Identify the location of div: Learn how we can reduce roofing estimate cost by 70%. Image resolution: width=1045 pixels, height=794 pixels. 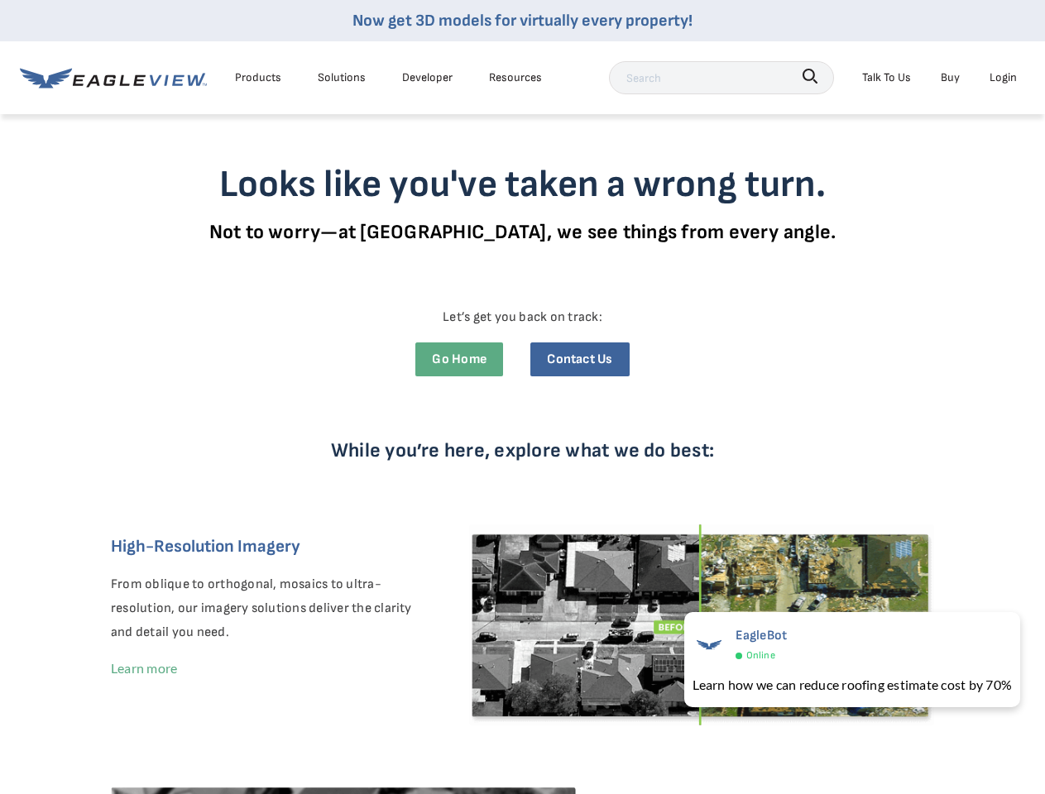
(852, 685).